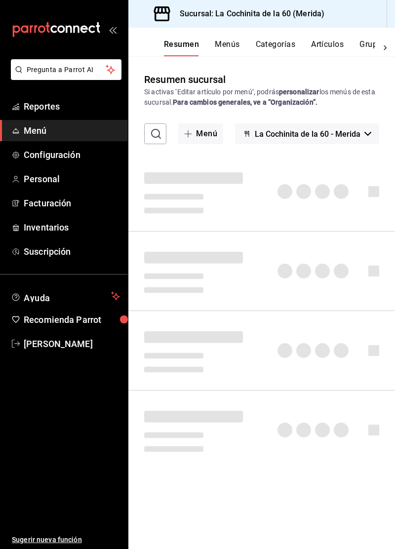 This screenshot has width=395, height=549. What do you see at coordinates (168, 134) in the screenshot?
I see `input: Buscar menú` at bounding box center [168, 134].